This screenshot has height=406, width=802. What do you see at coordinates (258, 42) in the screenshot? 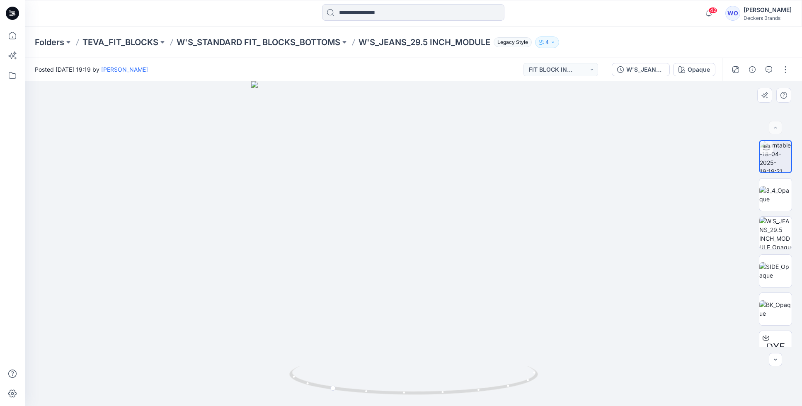
I see `p: W'S_STANDARD FIT_ BLOCKS_BOTTOMS` at bounding box center [258, 42].